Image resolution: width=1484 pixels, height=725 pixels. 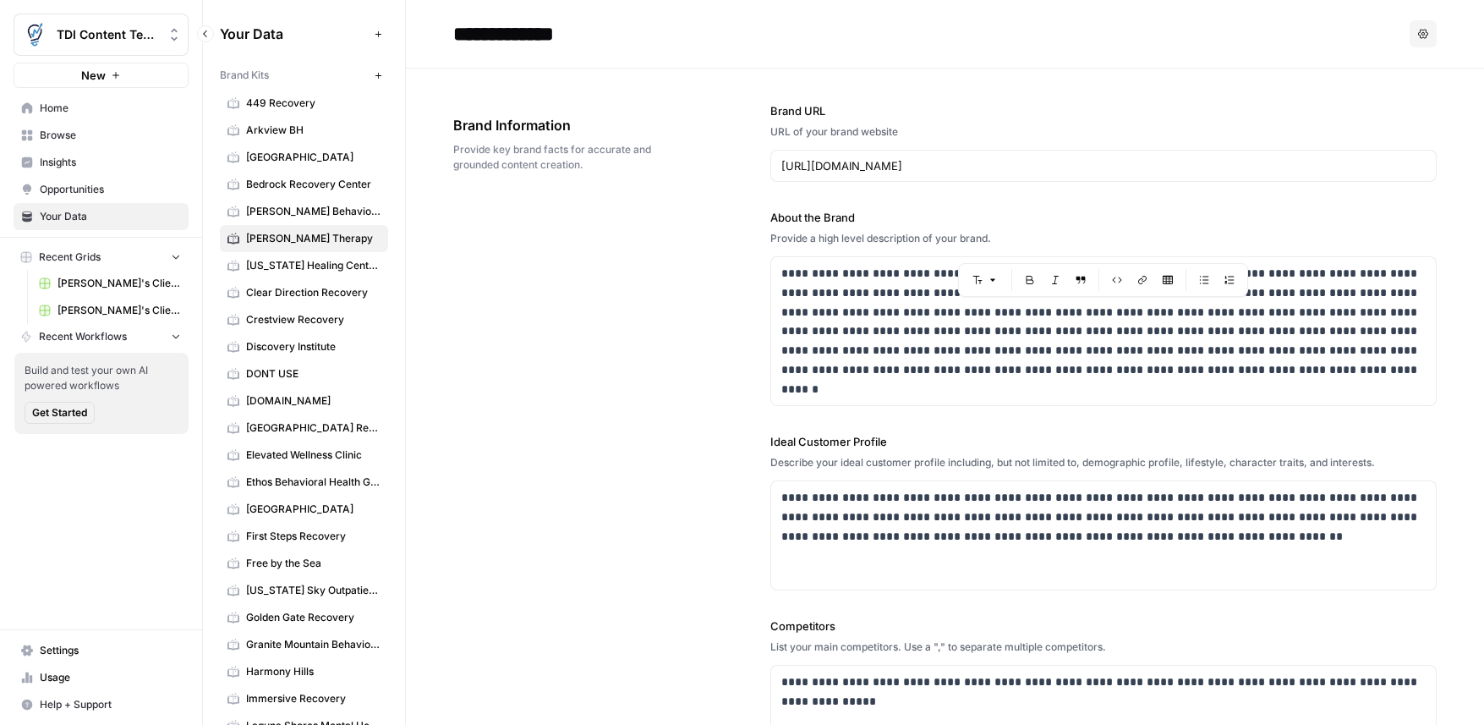 What do you see at coordinates (313, 617) in the screenshot?
I see `span: Golden Gate Recovery` at bounding box center [313, 617].